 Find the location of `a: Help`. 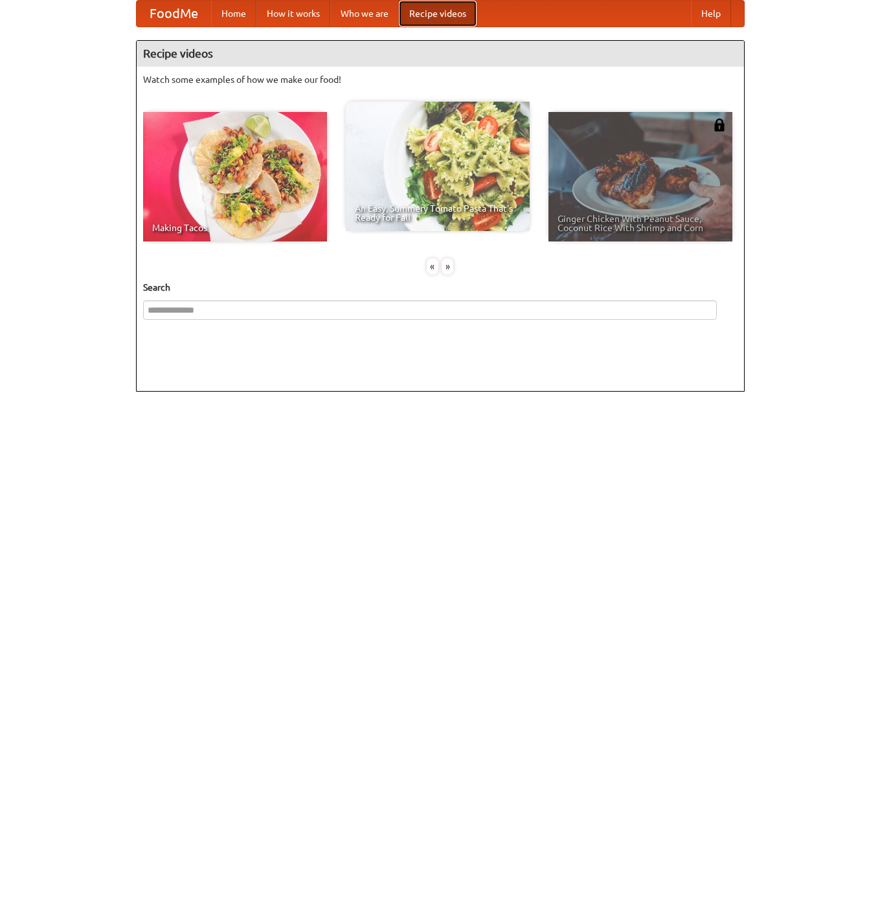

a: Help is located at coordinates (711, 14).